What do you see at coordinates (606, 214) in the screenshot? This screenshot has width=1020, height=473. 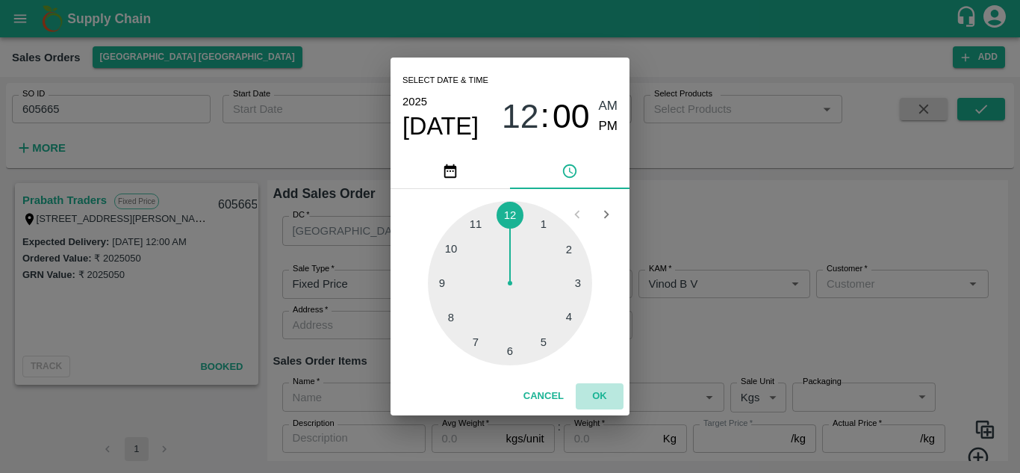 I see `button: Open next view` at bounding box center [606, 214].